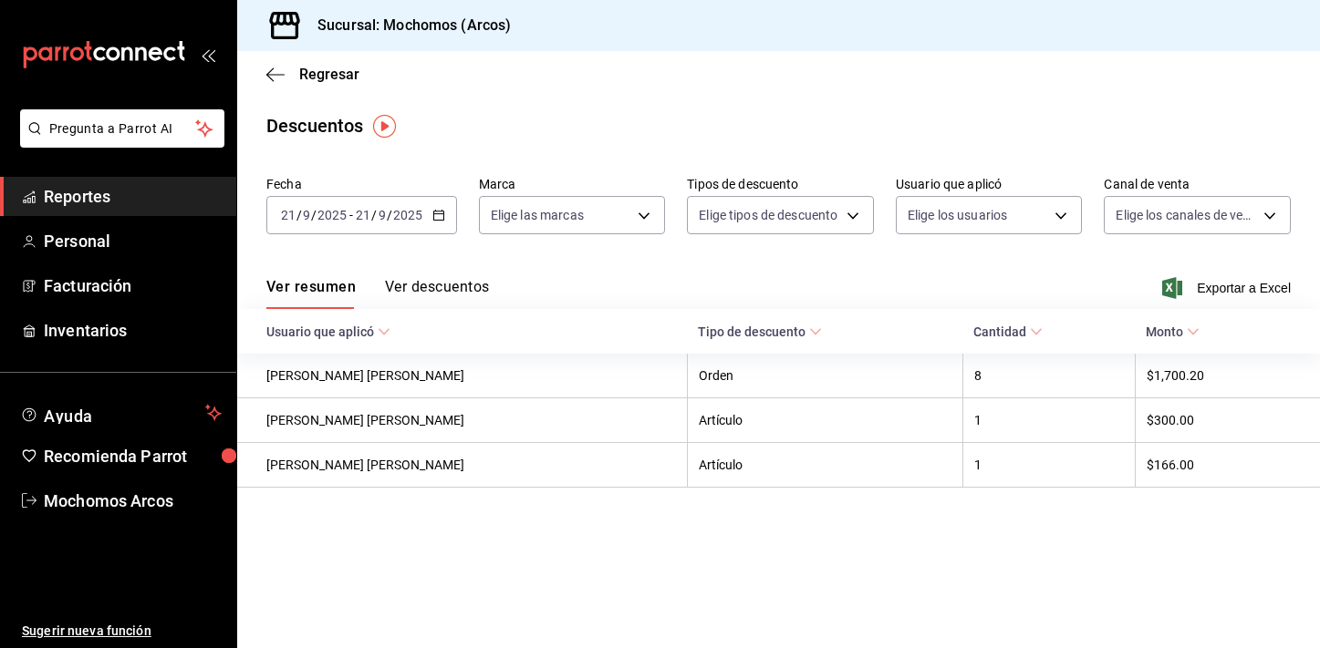 The height and width of the screenshot is (648, 1320). I want to click on label: Canal de venta, so click(1197, 184).